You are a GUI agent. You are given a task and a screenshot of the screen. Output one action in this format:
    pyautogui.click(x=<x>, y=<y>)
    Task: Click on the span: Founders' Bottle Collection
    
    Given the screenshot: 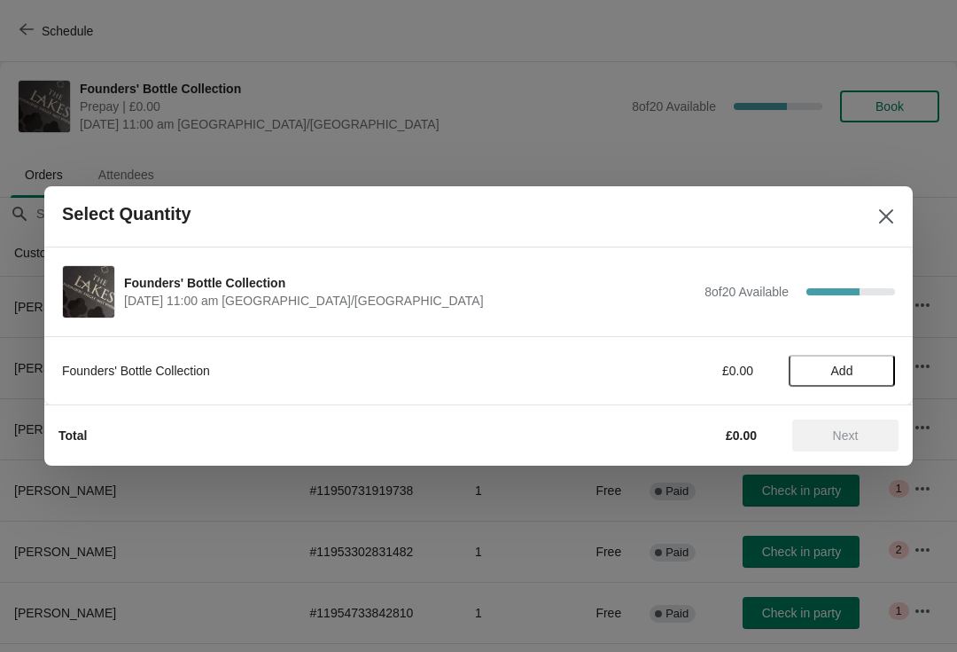 What is the action you would take?
    pyautogui.click(x=410, y=283)
    